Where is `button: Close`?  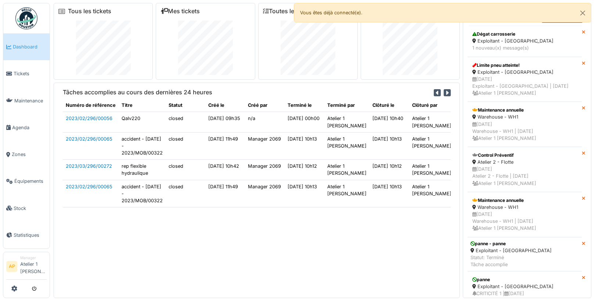 button: Close is located at coordinates (582, 13).